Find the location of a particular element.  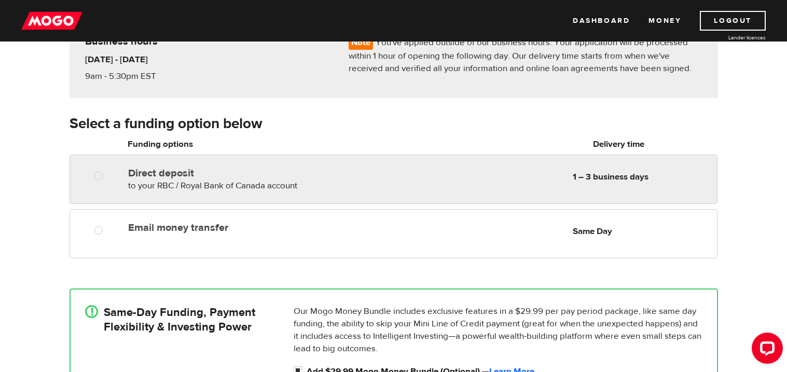

label: Email money transfer is located at coordinates (248, 228).